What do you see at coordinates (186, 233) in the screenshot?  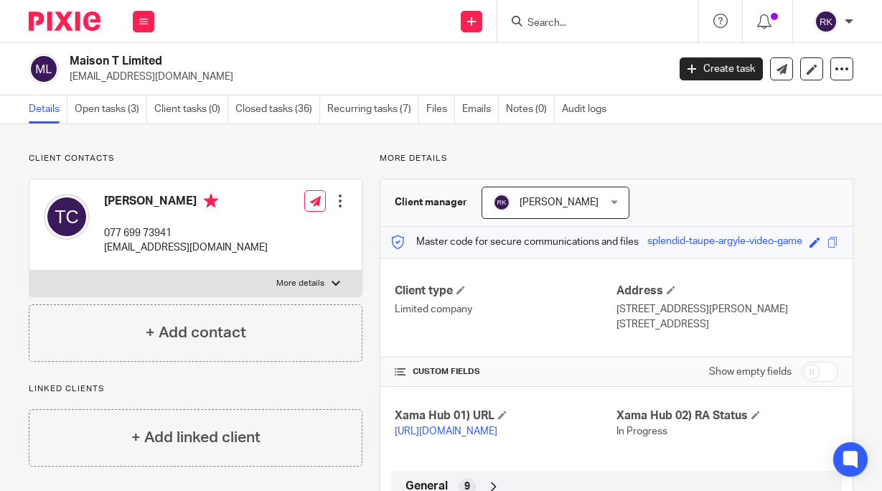 I see `p: 077 699 73941` at bounding box center [186, 233].